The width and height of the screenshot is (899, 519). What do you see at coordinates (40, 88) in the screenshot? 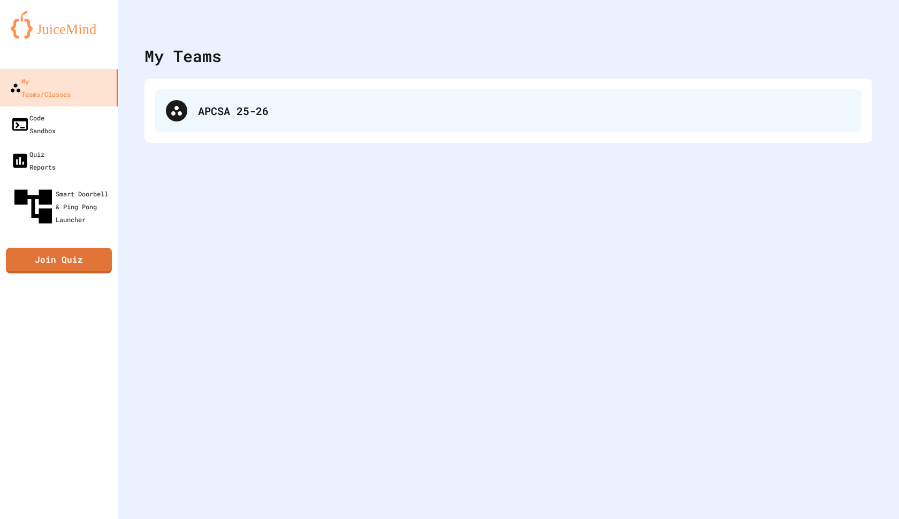
I see `div: My Teams/Classes` at bounding box center [40, 88].